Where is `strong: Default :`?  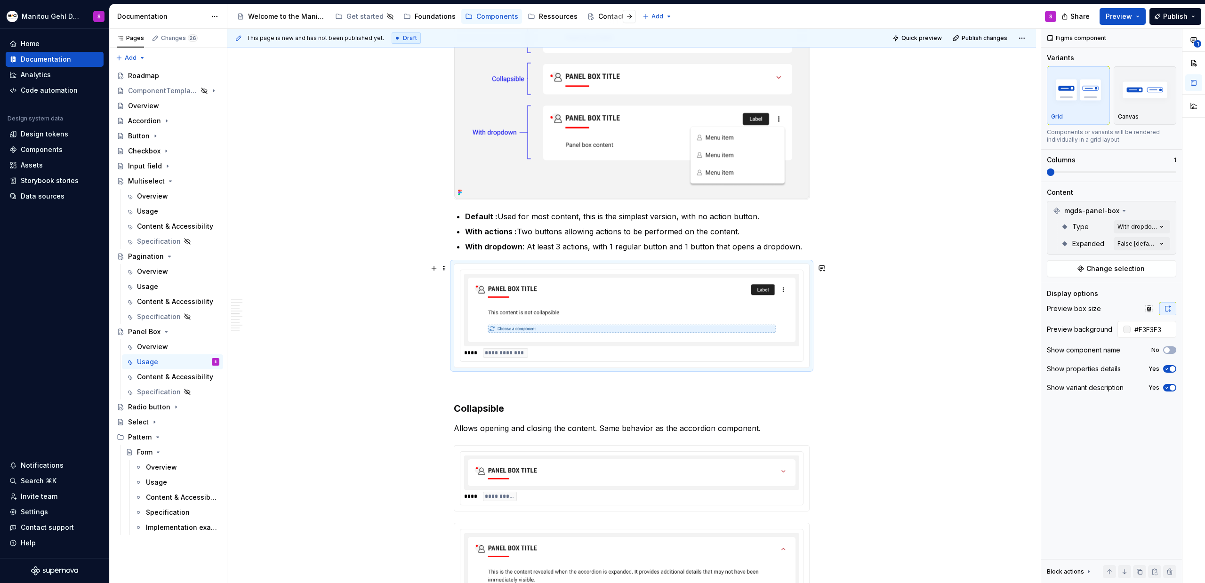
strong: Default : is located at coordinates (481, 216).